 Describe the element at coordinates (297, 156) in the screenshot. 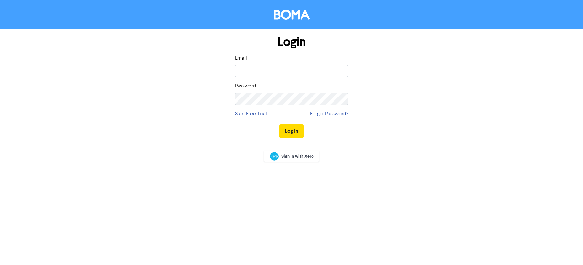

I see `span: Sign In with Xero` at that location.